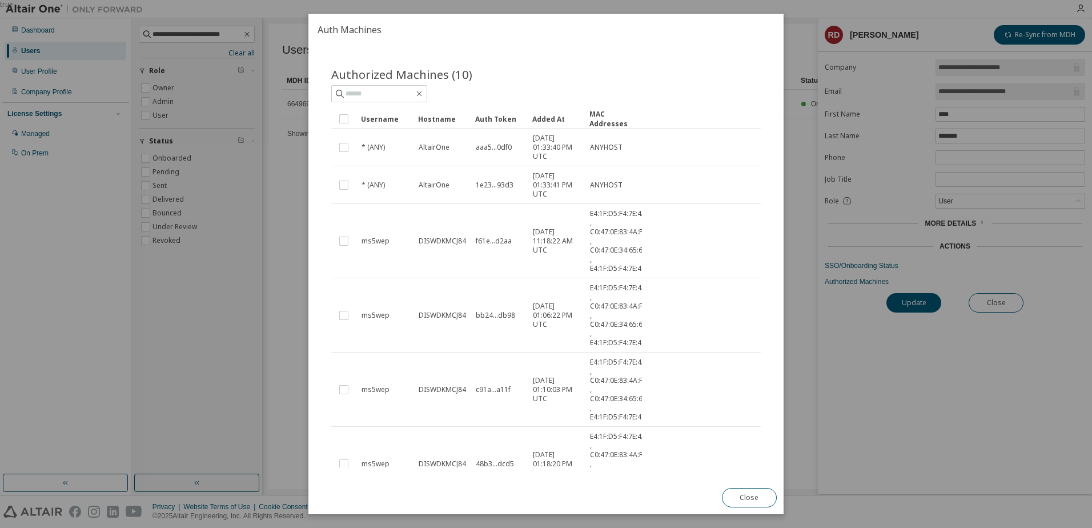 Image resolution: width=1092 pixels, height=528 pixels. What do you see at coordinates (495, 315) in the screenshot?
I see `span: bb24...db98` at bounding box center [495, 315].